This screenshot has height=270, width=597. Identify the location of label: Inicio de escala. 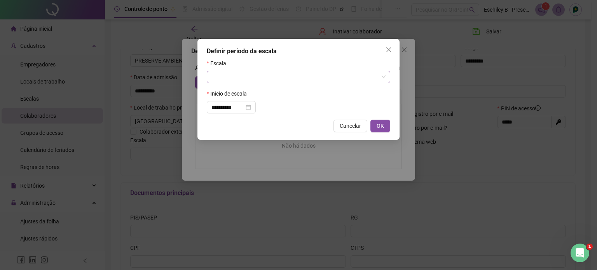
(229, 94).